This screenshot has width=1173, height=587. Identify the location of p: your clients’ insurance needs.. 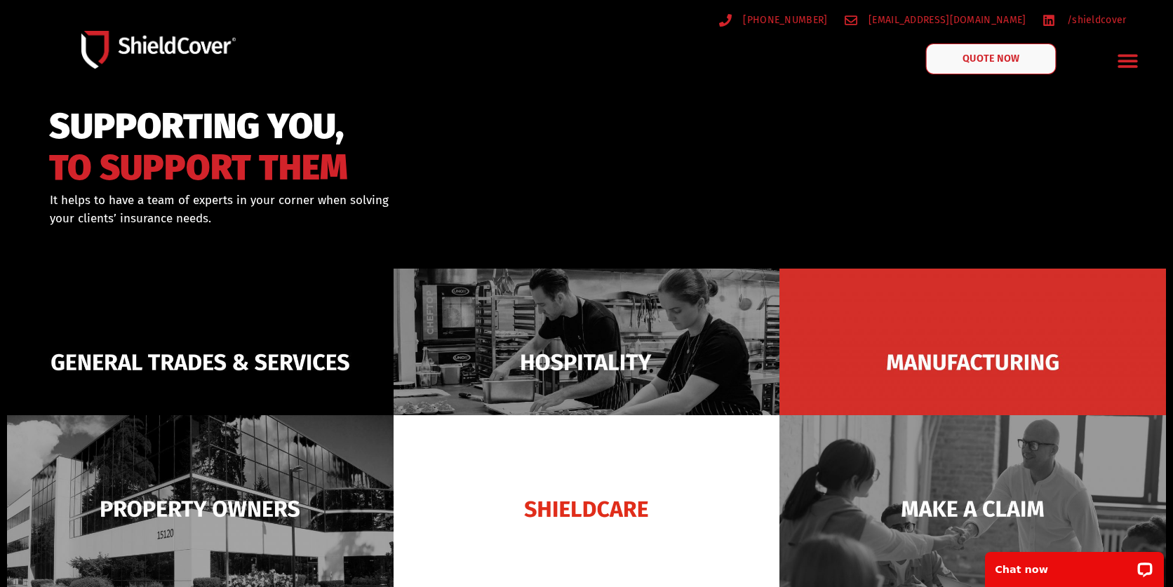
(353, 219).